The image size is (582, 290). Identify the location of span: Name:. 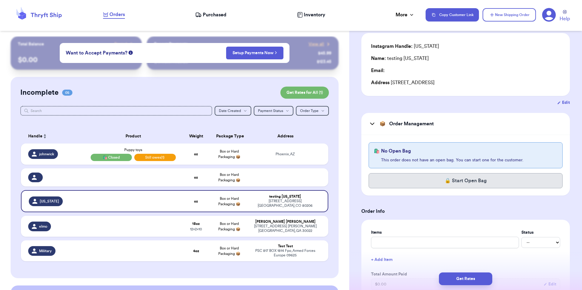
(378, 58).